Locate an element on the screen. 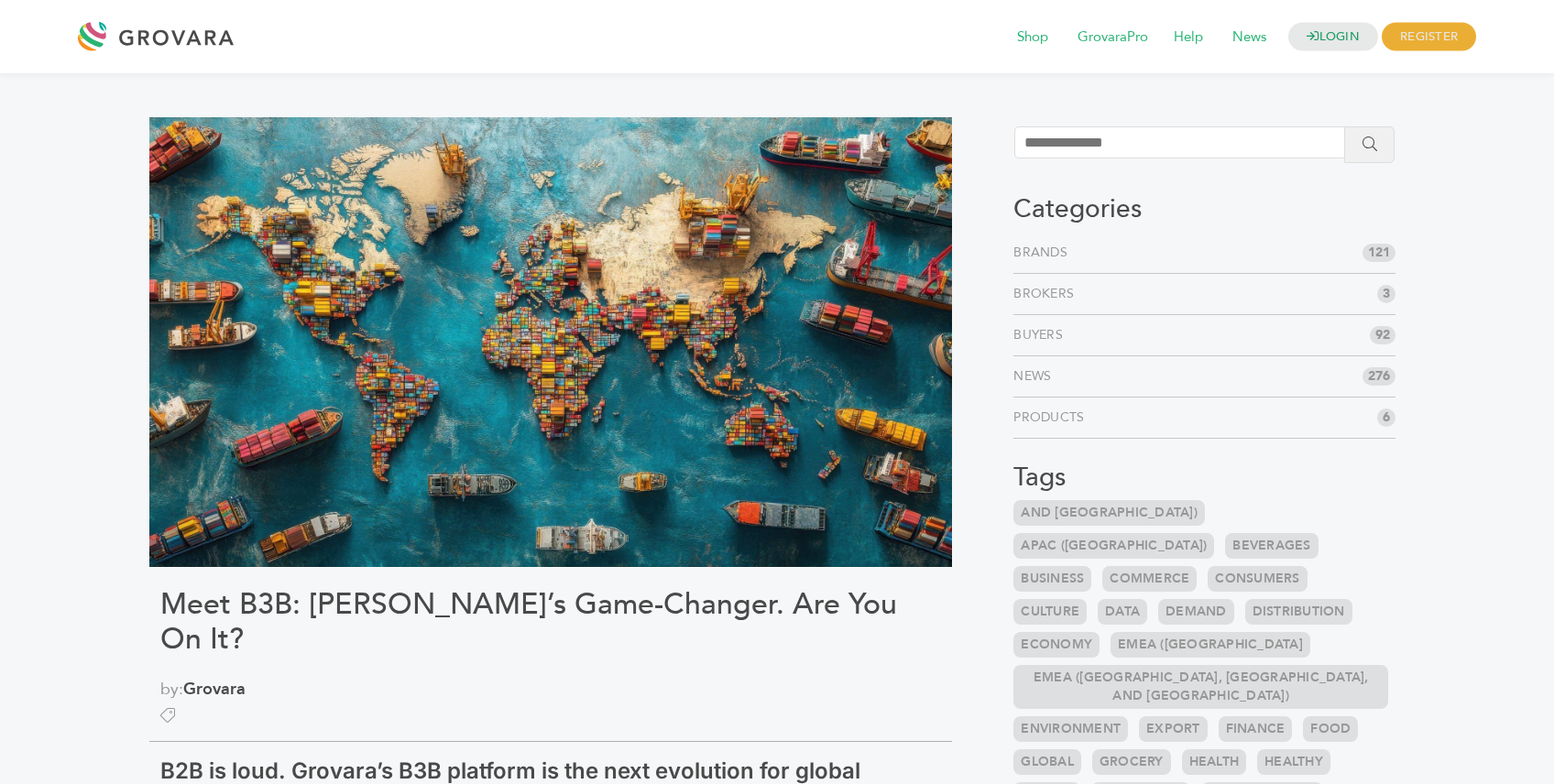  span: 3 is located at coordinates (1387, 294).